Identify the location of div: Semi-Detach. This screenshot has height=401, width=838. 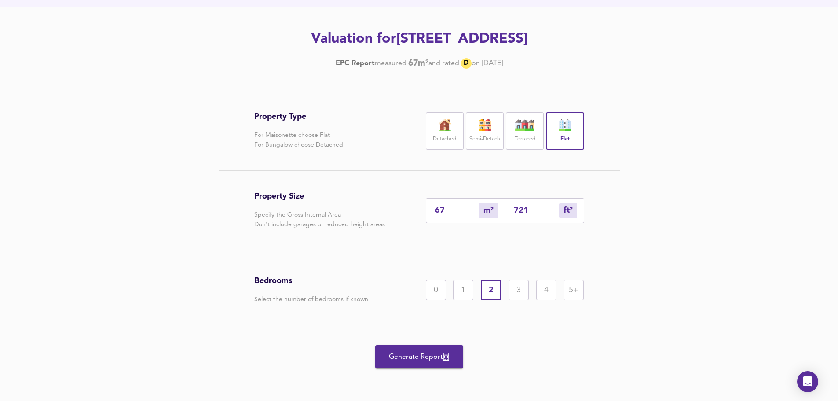
(485, 131).